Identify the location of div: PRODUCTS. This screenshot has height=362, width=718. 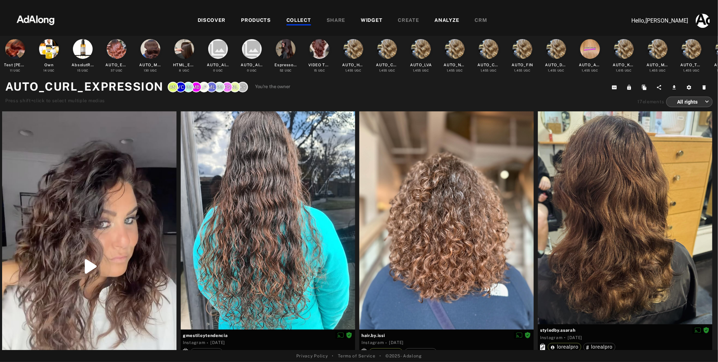
(256, 21).